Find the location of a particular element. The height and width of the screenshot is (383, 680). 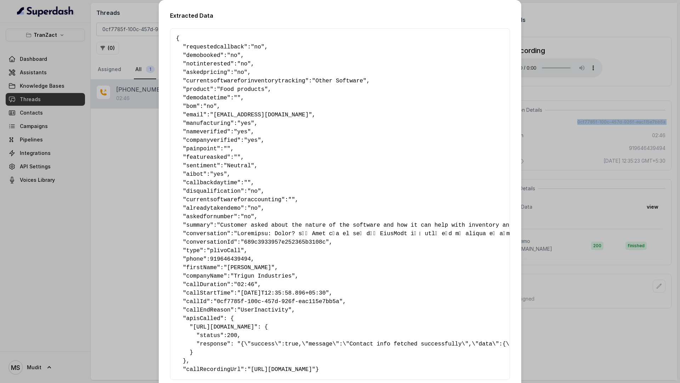

span: "02:46" is located at coordinates (245, 285).